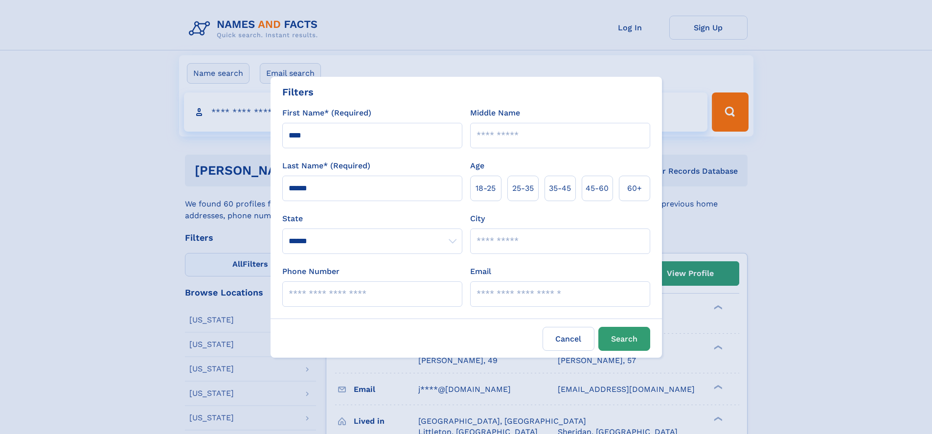 The height and width of the screenshot is (434, 932). What do you see at coordinates (372, 219) in the screenshot?
I see `label: State` at bounding box center [372, 219].